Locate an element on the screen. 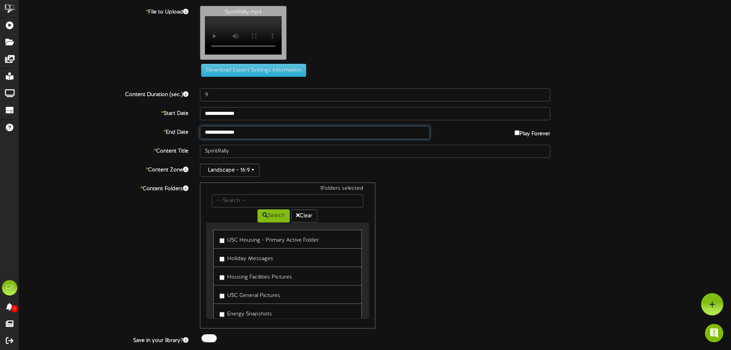 The width and height of the screenshot is (731, 350). label: Housing Facilities Pictures is located at coordinates (256, 276).